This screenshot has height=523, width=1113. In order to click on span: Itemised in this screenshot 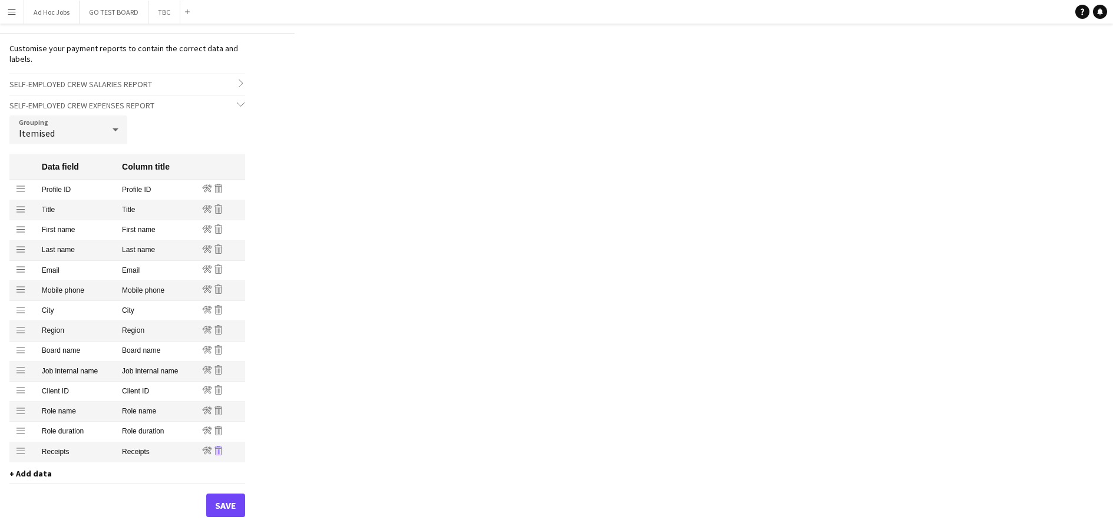, I will do `click(37, 133)`.